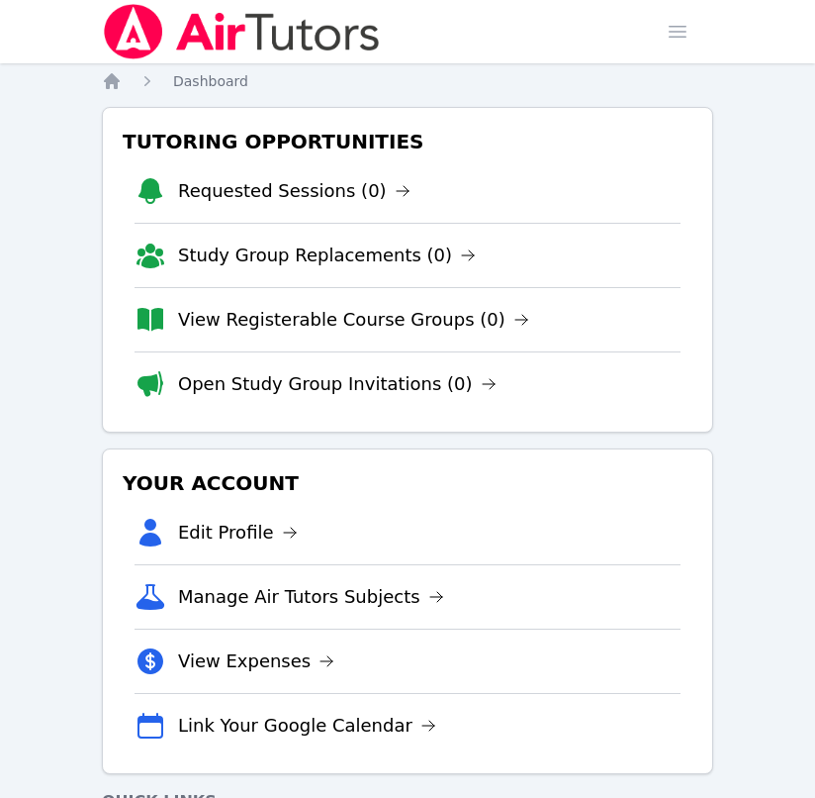 The width and height of the screenshot is (815, 798). Describe the element at coordinates (294, 191) in the screenshot. I see `a: Requested Sessions (0)` at that location.